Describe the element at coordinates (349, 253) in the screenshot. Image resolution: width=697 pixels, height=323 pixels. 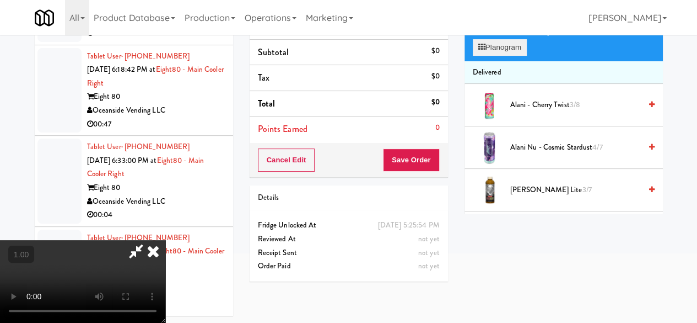
I see `div: Receipt Sent` at that location.